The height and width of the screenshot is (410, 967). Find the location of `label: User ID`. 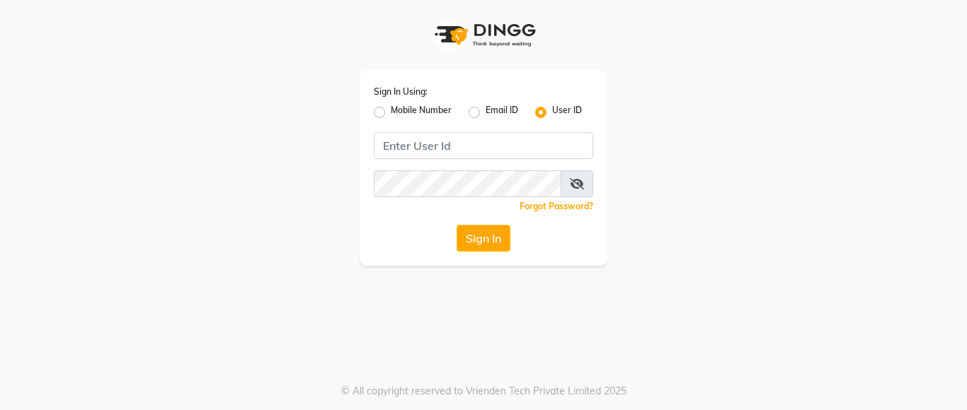

label: User ID is located at coordinates (567, 113).